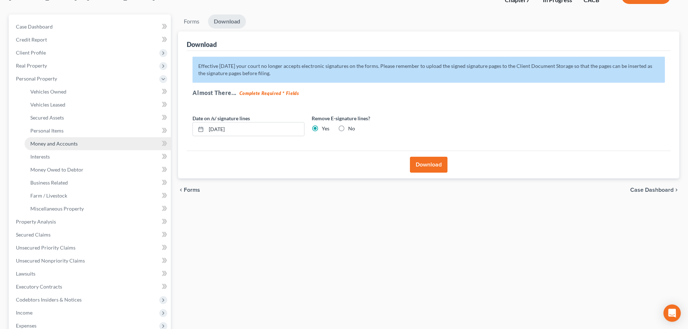 The image size is (688, 329). What do you see at coordinates (33, 234) in the screenshot?
I see `span: Secured Claims` at bounding box center [33, 234].